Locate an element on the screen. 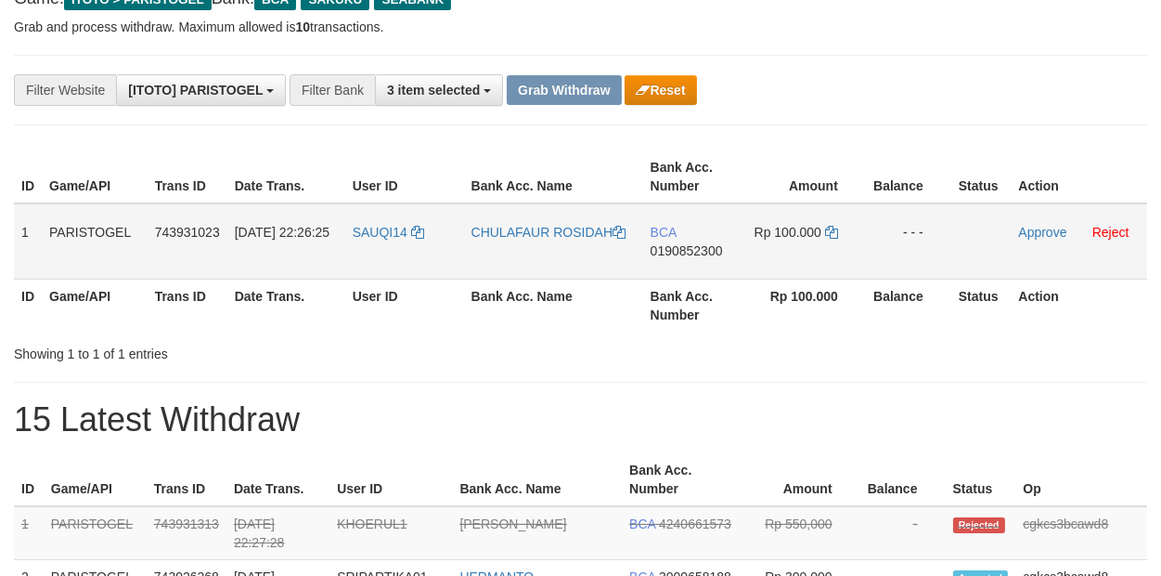 Image resolution: width=1161 pixels, height=576 pixels. h1: 15 Latest Withdraw is located at coordinates (580, 420).